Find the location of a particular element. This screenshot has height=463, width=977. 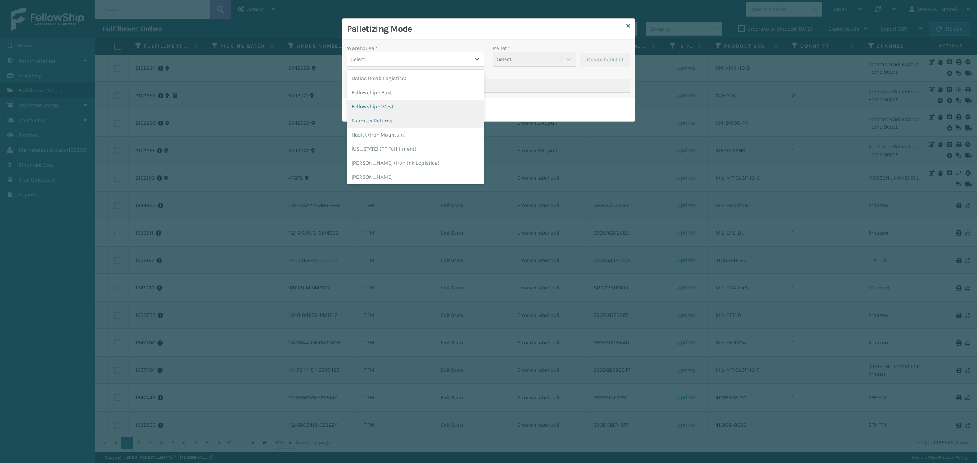

h3: Palletizing Mode is located at coordinates (485, 29).